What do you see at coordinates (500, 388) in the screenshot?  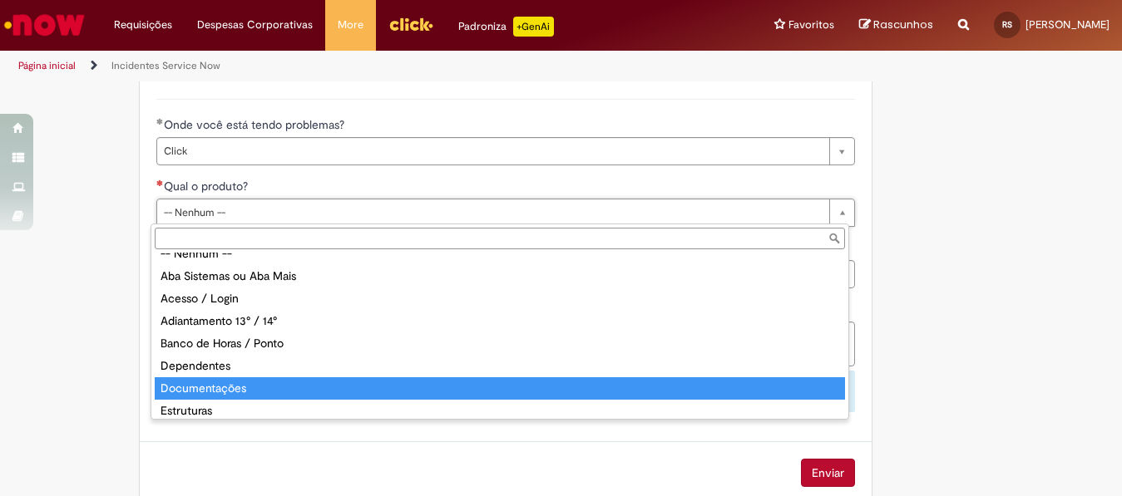 I see `div: Documentações` at bounding box center [500, 388].